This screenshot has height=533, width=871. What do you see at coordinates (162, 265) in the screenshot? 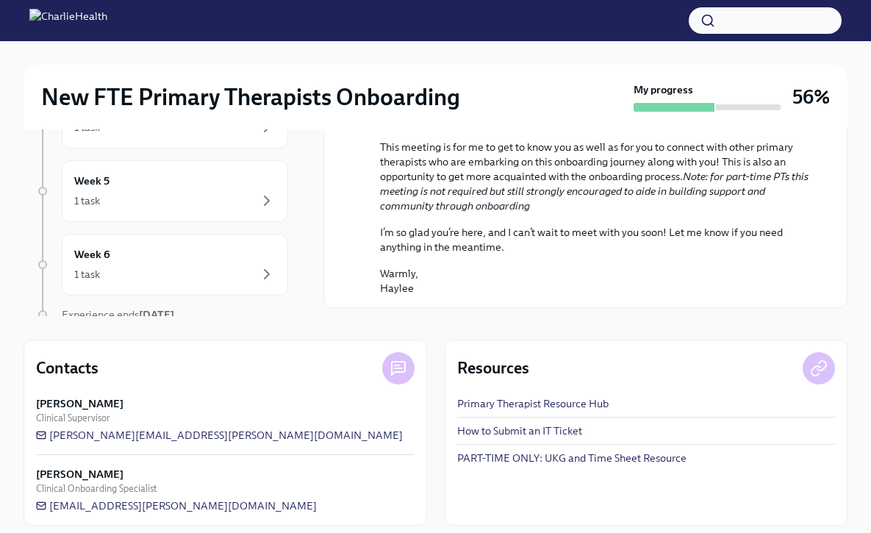
I see `a: Week 61 task` at bounding box center [162, 265].